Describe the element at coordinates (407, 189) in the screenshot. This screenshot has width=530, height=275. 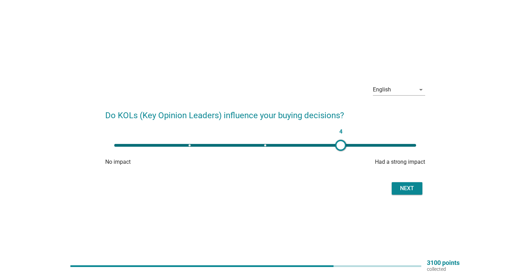
I see `button: Next` at that location.